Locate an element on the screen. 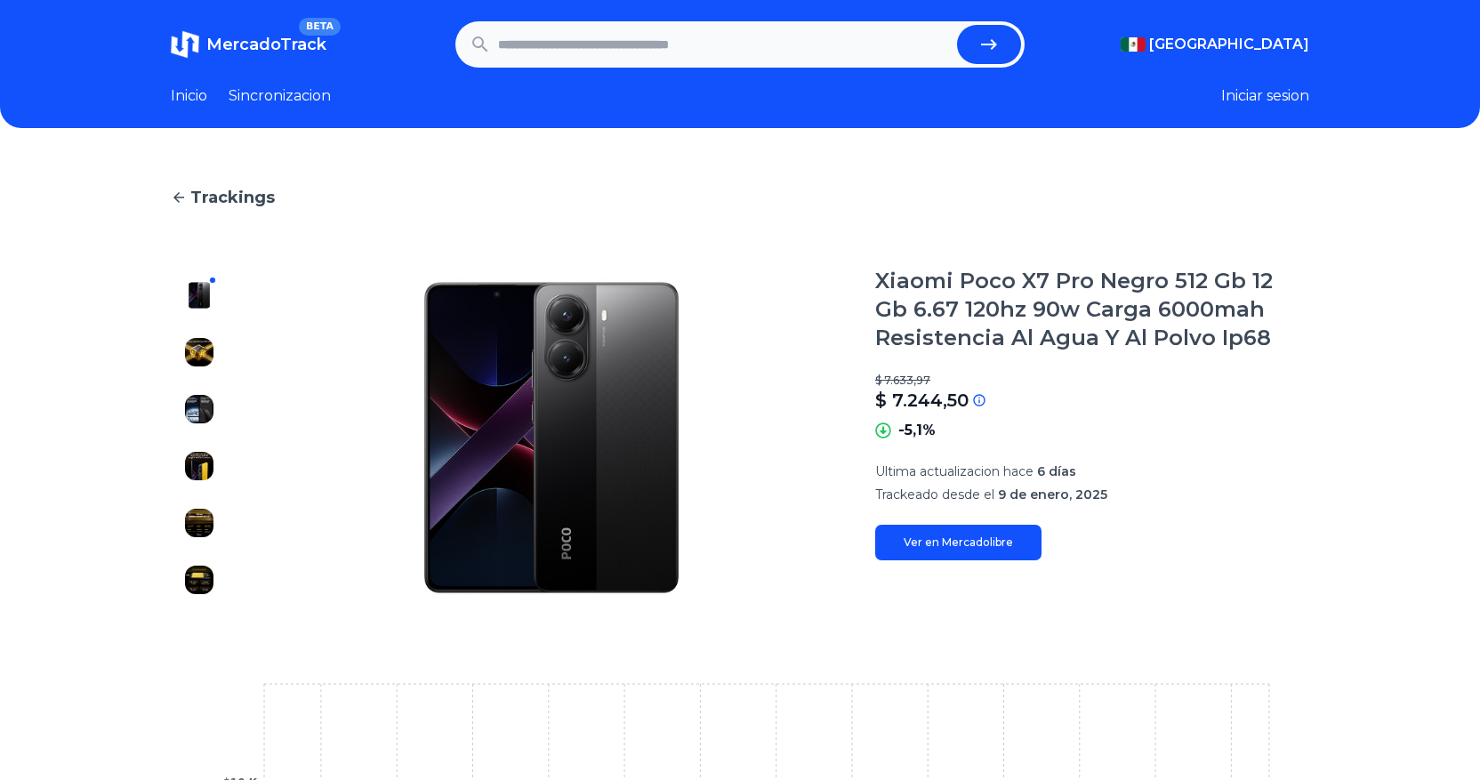 This screenshot has width=1480, height=780. button: Iniciar sesion is located at coordinates (1265, 96).